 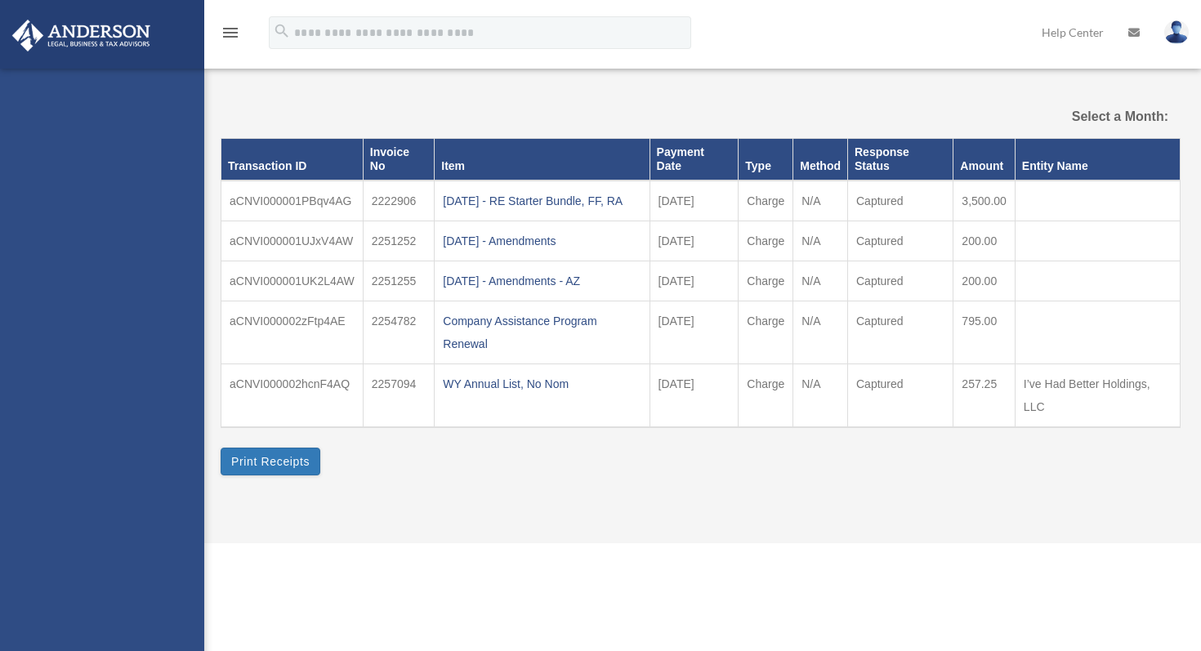 I want to click on th: Type, so click(x=766, y=159).